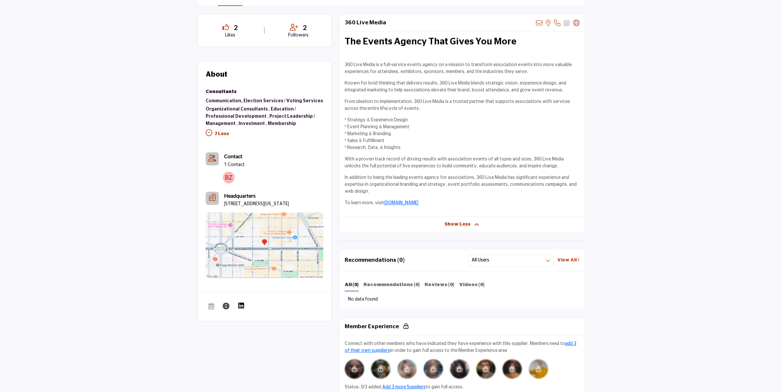  What do you see at coordinates (264, 92) in the screenshot?
I see `div: Expert guidance across various areas, including technology, marketing, leadership, finance, educa...` at bounding box center [264, 92].